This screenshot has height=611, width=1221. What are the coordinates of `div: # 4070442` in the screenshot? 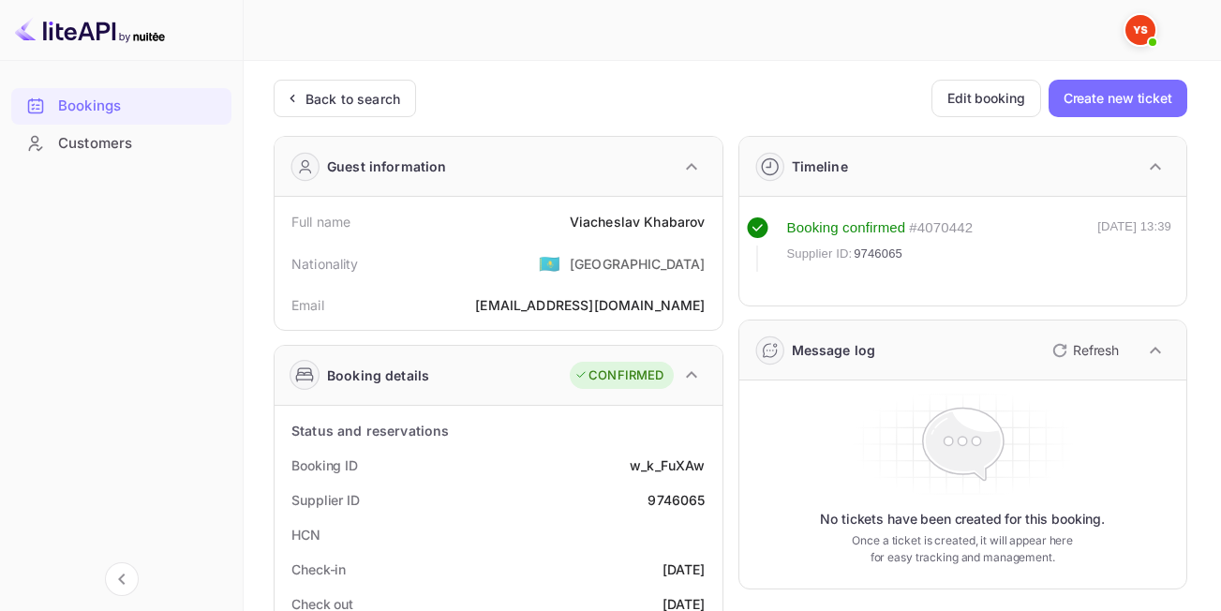 It's located at (941, 228).